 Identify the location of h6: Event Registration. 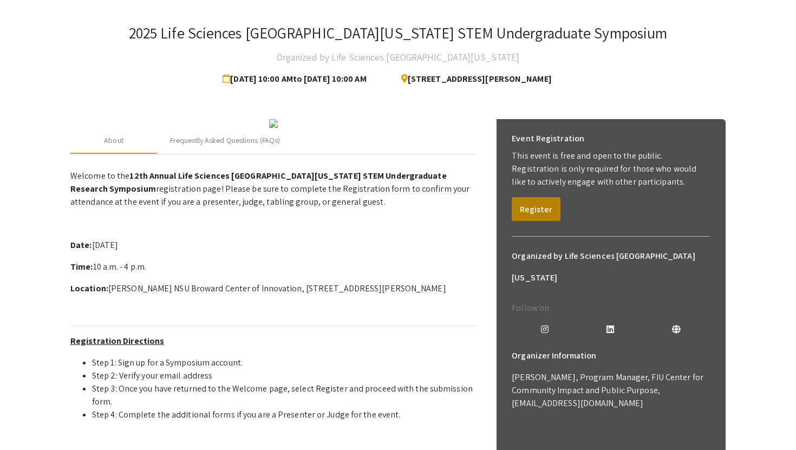
(548, 139).